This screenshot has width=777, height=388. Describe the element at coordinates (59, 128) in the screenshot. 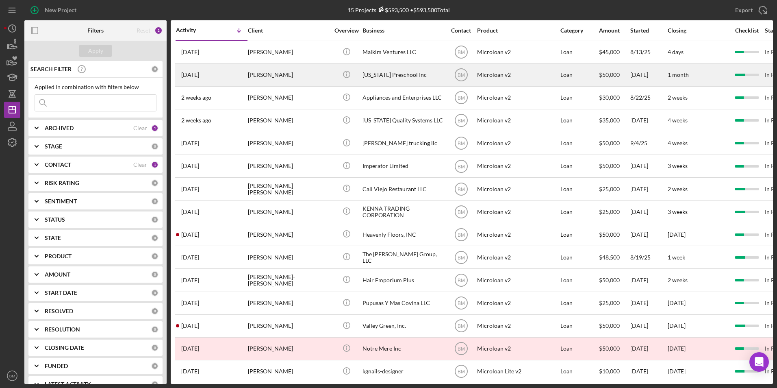

I see `b: ARCHIVED` at that location.